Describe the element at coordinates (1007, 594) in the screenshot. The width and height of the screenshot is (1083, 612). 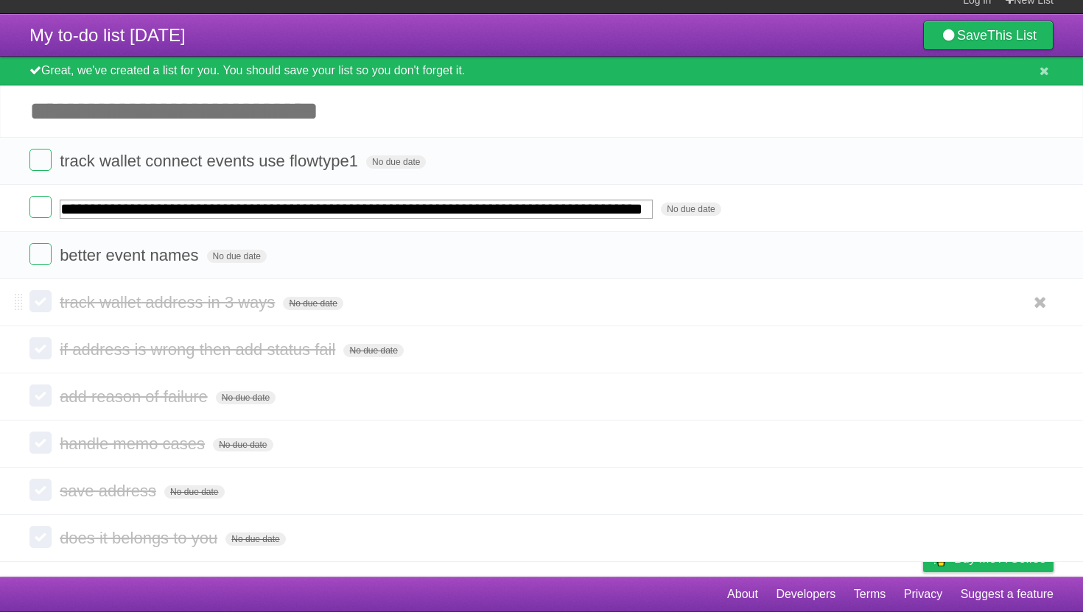
I see `a: Suggest a feature` at that location.